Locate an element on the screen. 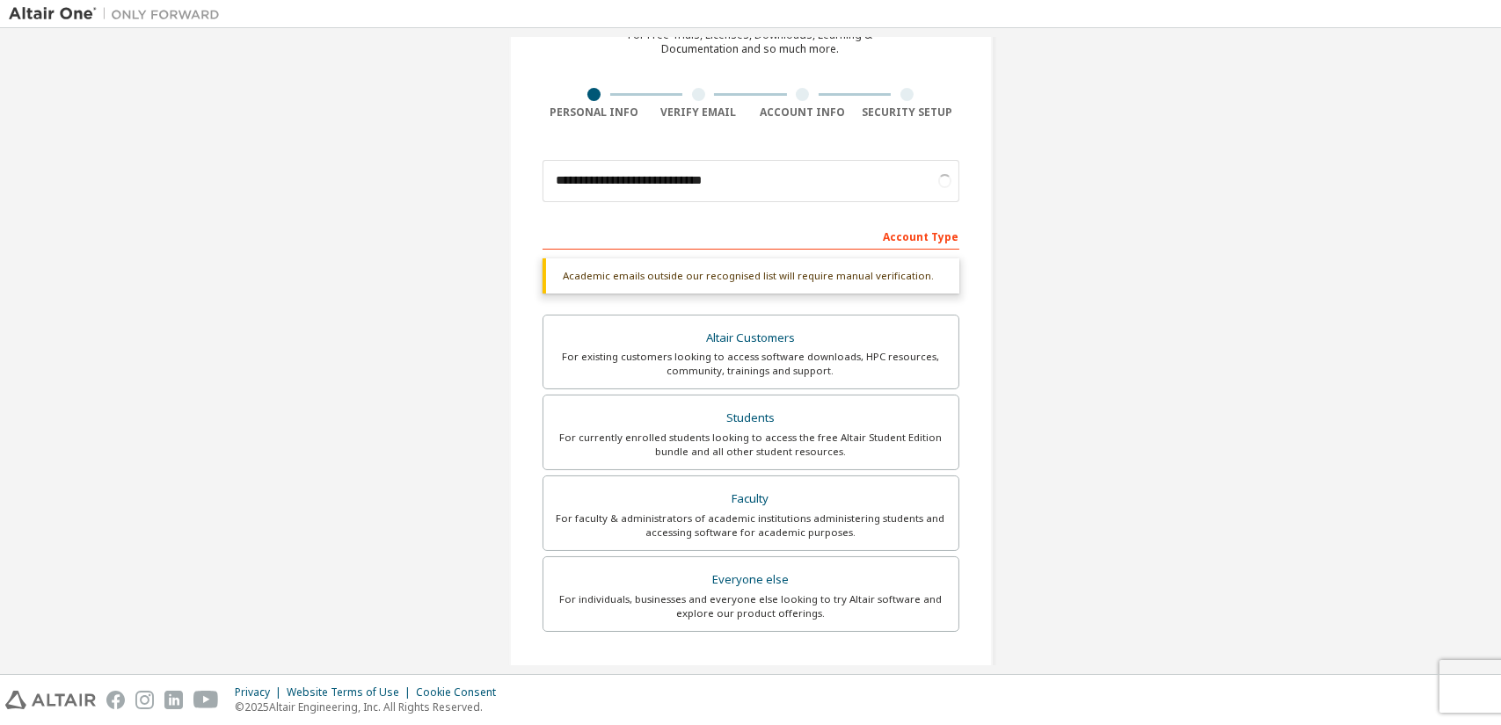 The height and width of the screenshot is (725, 1501). div: Website Terms of Use is located at coordinates (351, 693).